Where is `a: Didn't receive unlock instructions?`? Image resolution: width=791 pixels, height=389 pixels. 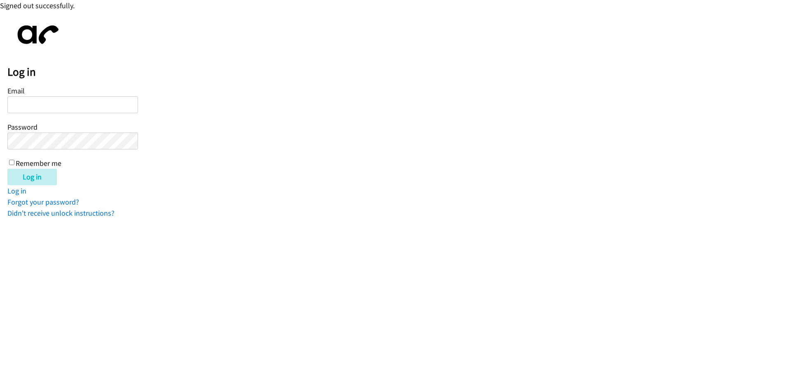
a: Didn't receive unlock instructions? is located at coordinates (61, 213).